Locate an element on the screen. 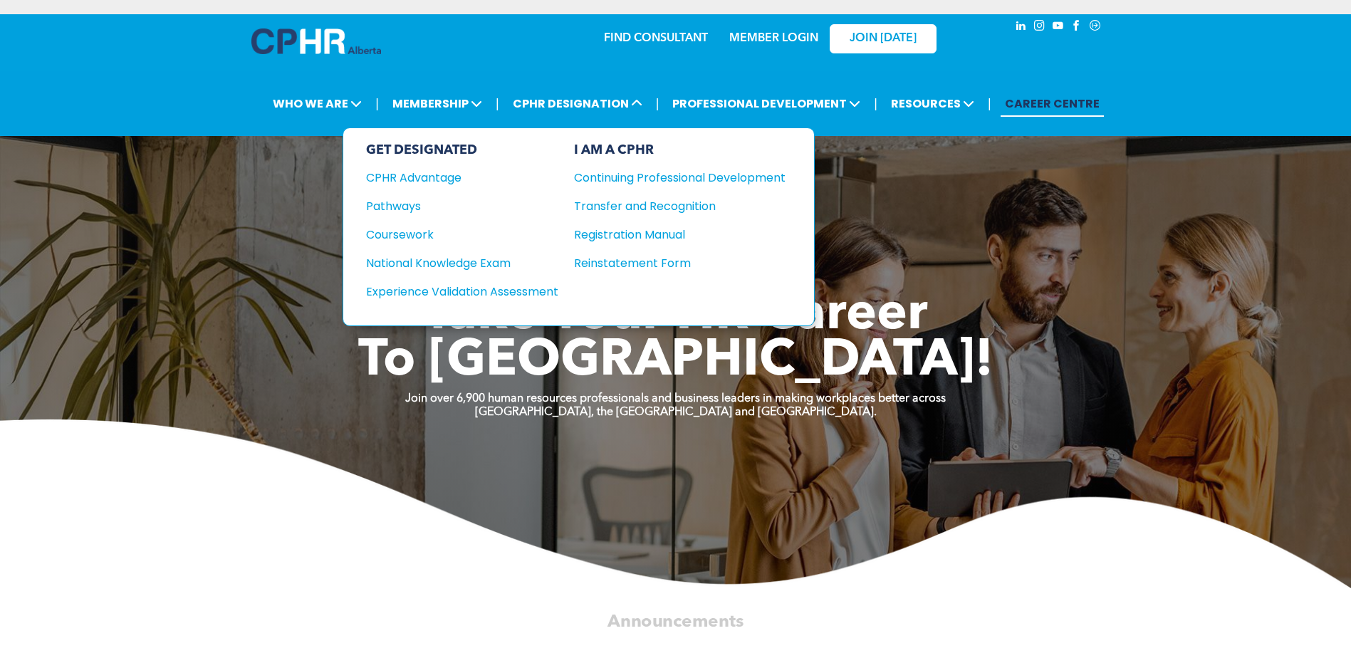 The width and height of the screenshot is (1351, 658). a: Continuing Professional Development is located at coordinates (680, 177).